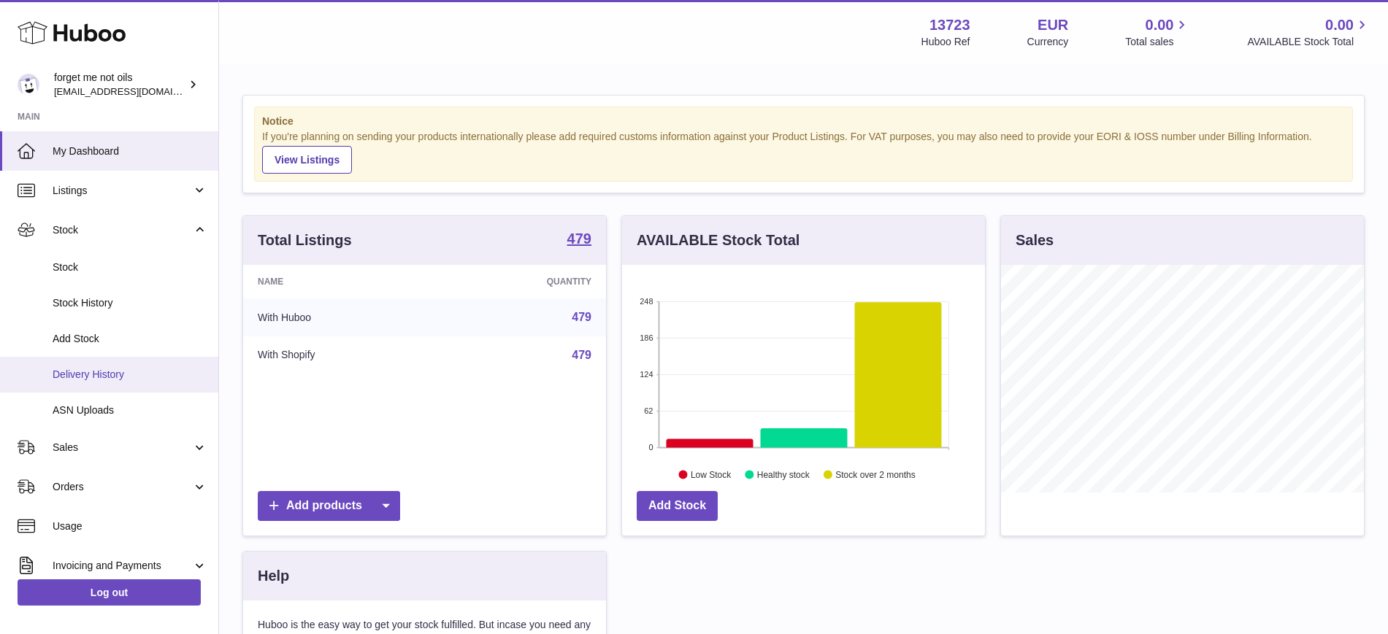  Describe the element at coordinates (329, 506) in the screenshot. I see `a: Add products` at that location.